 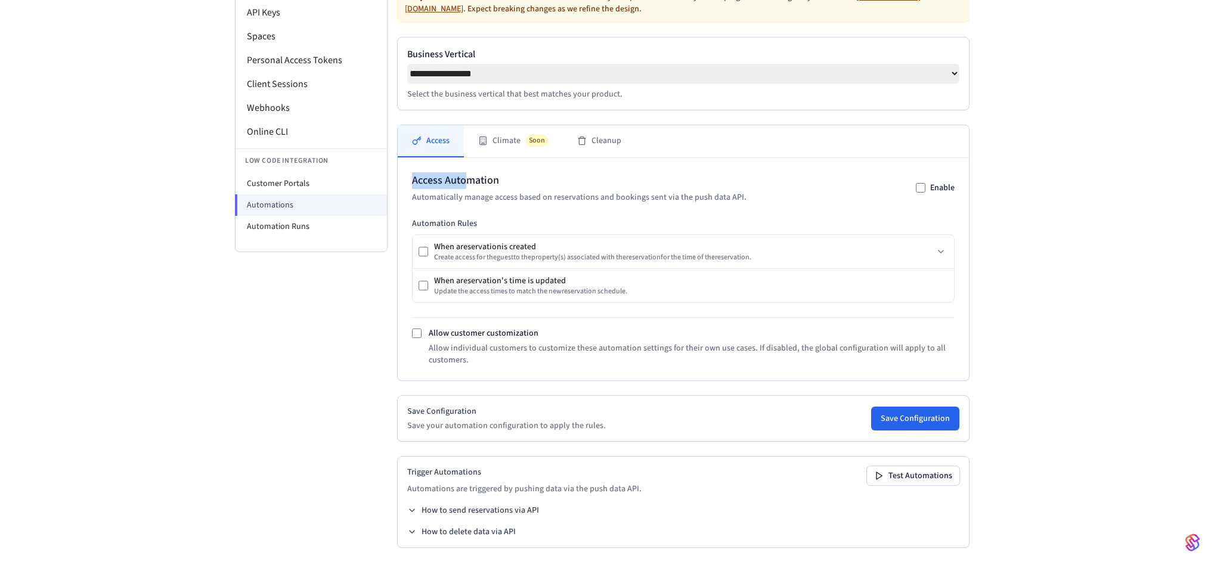 What do you see at coordinates (593, 247) in the screenshot?
I see `div: When a reservation is created` at bounding box center [593, 247].